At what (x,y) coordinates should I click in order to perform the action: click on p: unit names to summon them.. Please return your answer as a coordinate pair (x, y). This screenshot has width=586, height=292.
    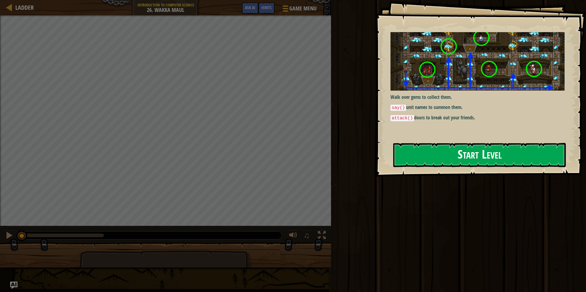
    Looking at the image, I should click on (479, 108).